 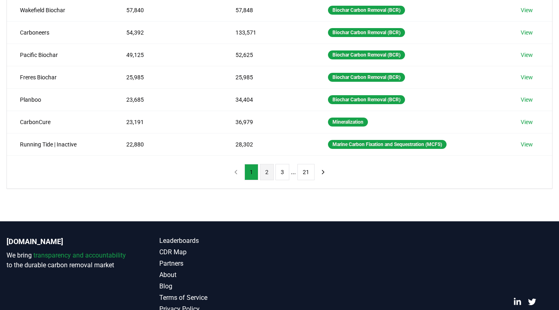 I want to click on td: Planboo, so click(x=60, y=99).